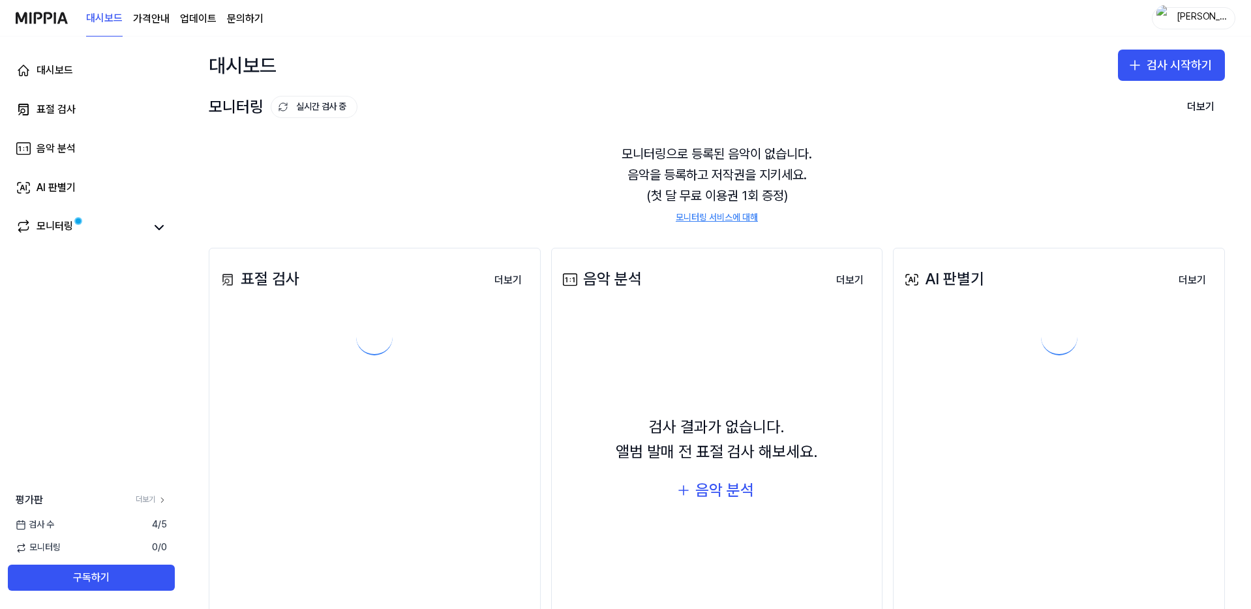  I want to click on a: 모니터링, so click(81, 228).